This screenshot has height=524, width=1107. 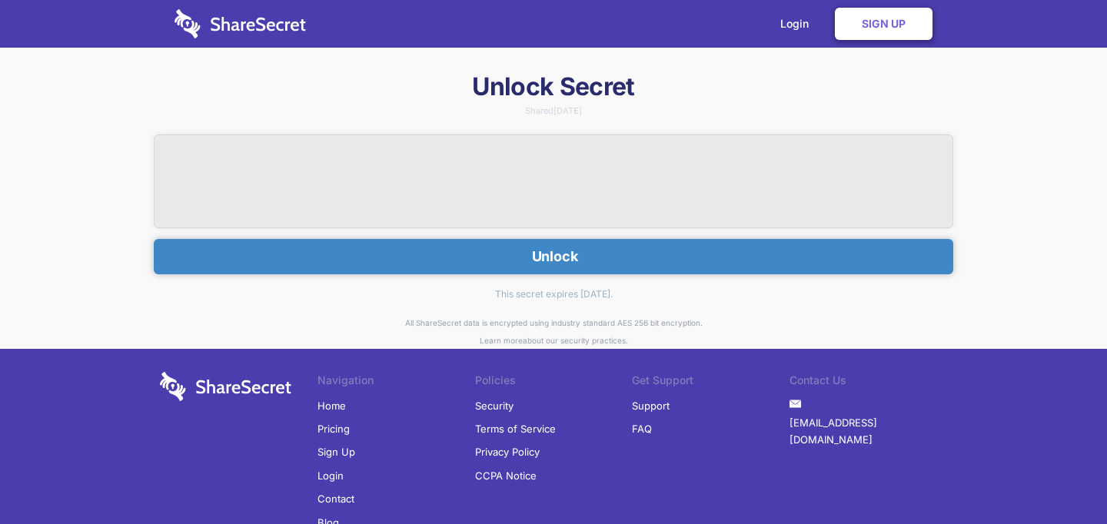 I want to click on button: Unlock, so click(x=553, y=257).